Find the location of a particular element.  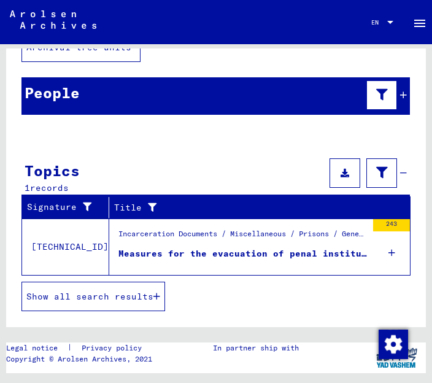

span: EN is located at coordinates (378, 22).